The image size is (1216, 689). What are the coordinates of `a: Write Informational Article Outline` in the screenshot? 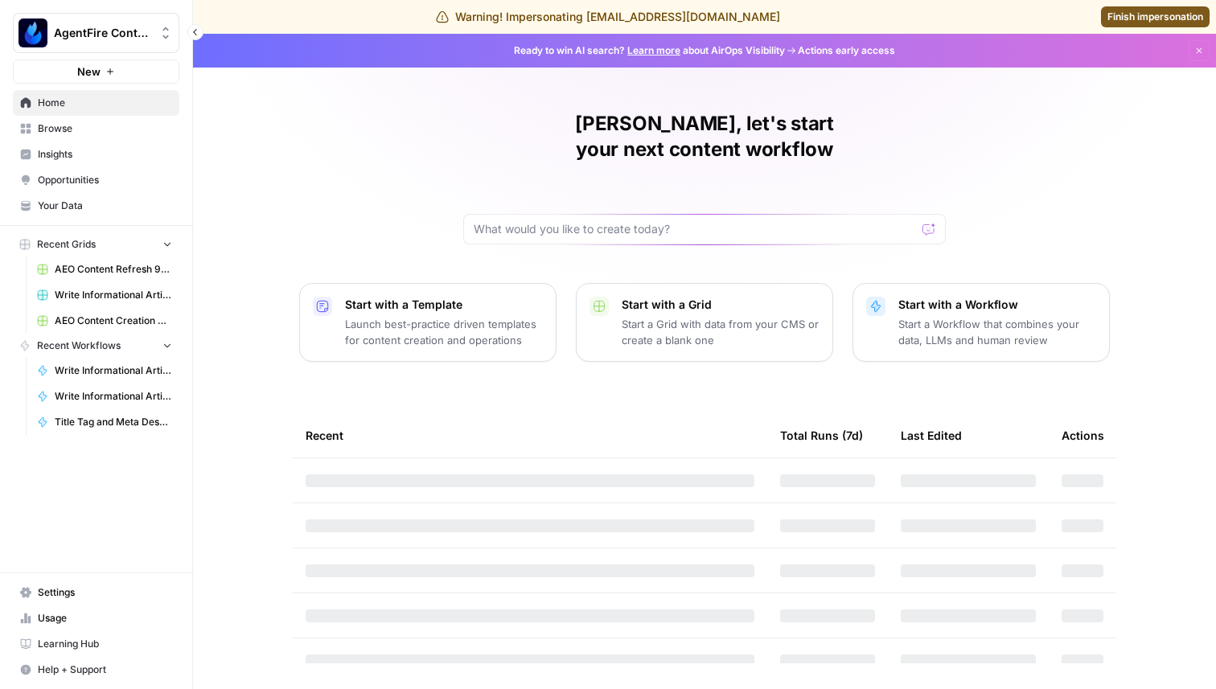 It's located at (105, 396).